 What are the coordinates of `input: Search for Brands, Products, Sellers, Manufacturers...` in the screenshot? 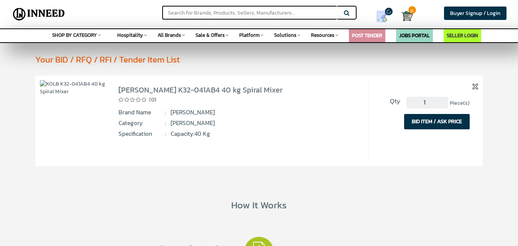 It's located at (250, 13).